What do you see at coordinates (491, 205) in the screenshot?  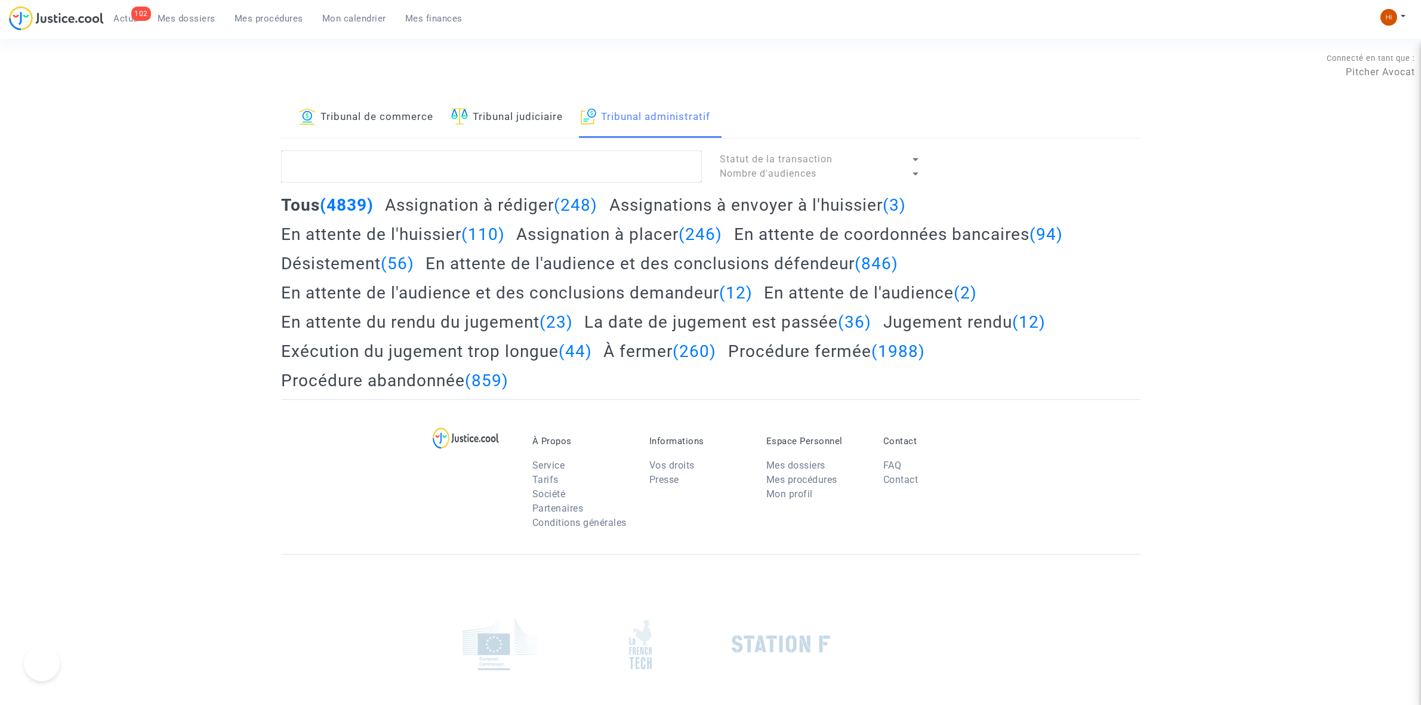 I see `h2: Assignation à rédiger` at bounding box center [491, 205].